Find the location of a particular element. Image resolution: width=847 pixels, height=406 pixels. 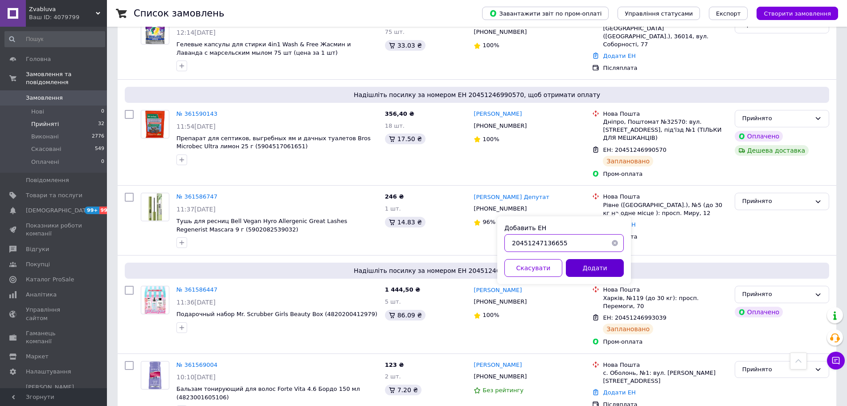

input: Пошук is located at coordinates (55, 39).